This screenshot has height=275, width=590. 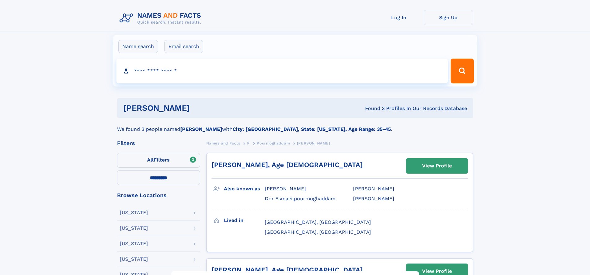 I want to click on a: Sign Up, so click(x=448, y=17).